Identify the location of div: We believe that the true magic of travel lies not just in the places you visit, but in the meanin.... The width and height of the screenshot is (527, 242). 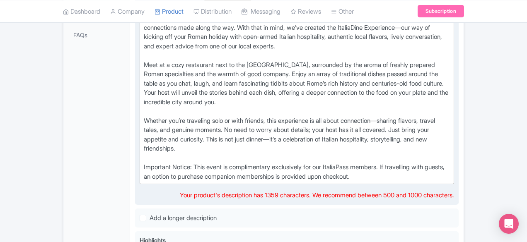
(297, 97).